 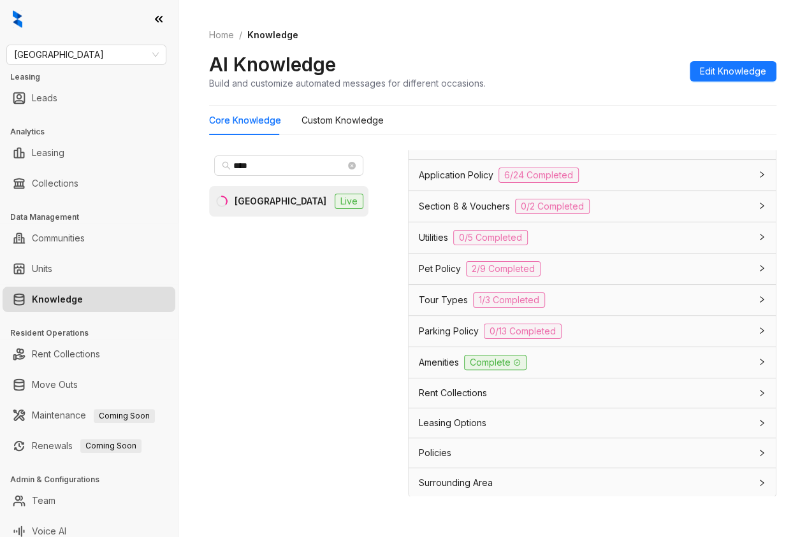 I want to click on a: Home, so click(x=221, y=35).